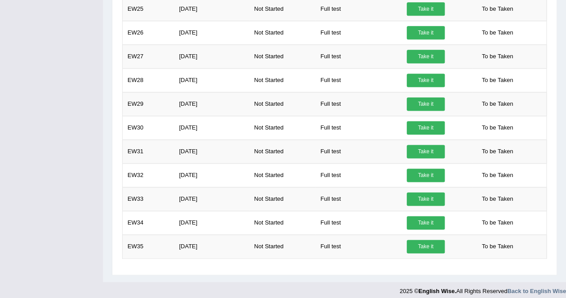 Image resolution: width=566 pixels, height=298 pixels. I want to click on div: 2025 © All Rights Reserved, so click(483, 288).